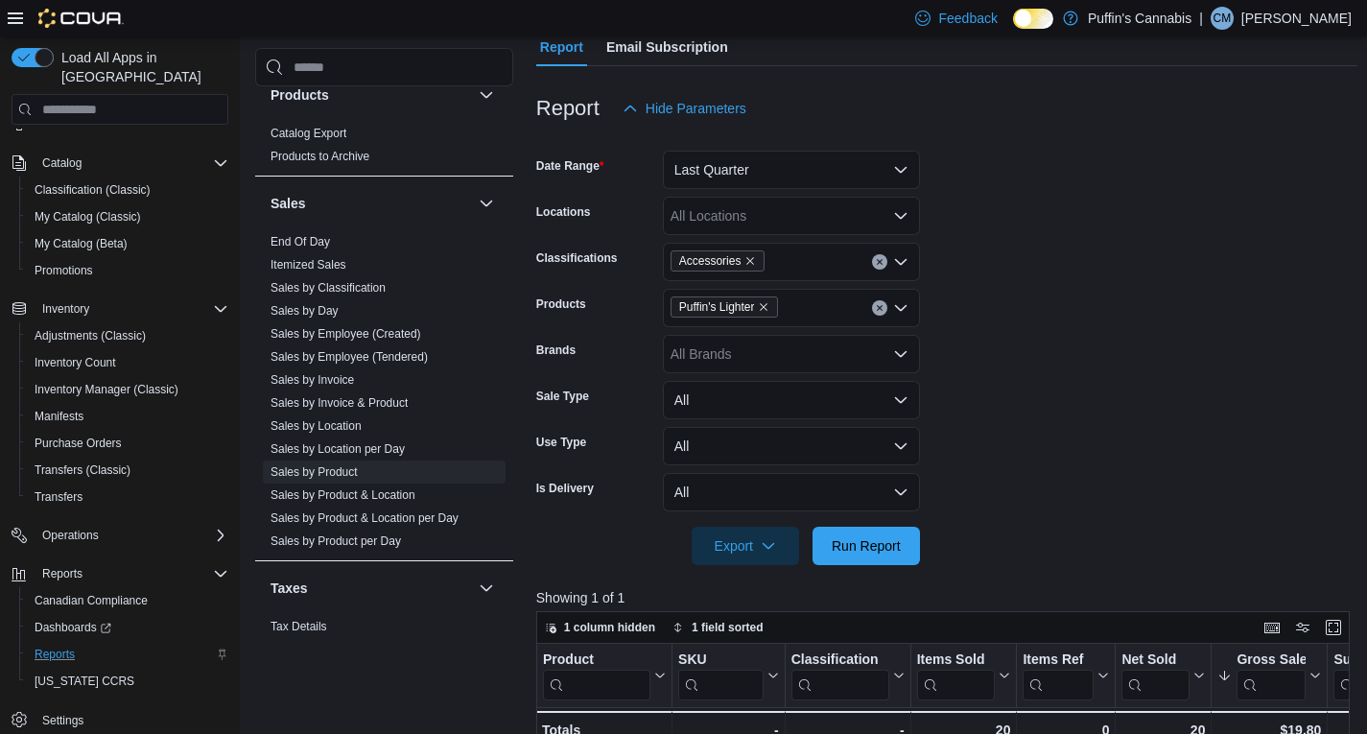 The height and width of the screenshot is (734, 1367). I want to click on span: Transfers, so click(59, 497).